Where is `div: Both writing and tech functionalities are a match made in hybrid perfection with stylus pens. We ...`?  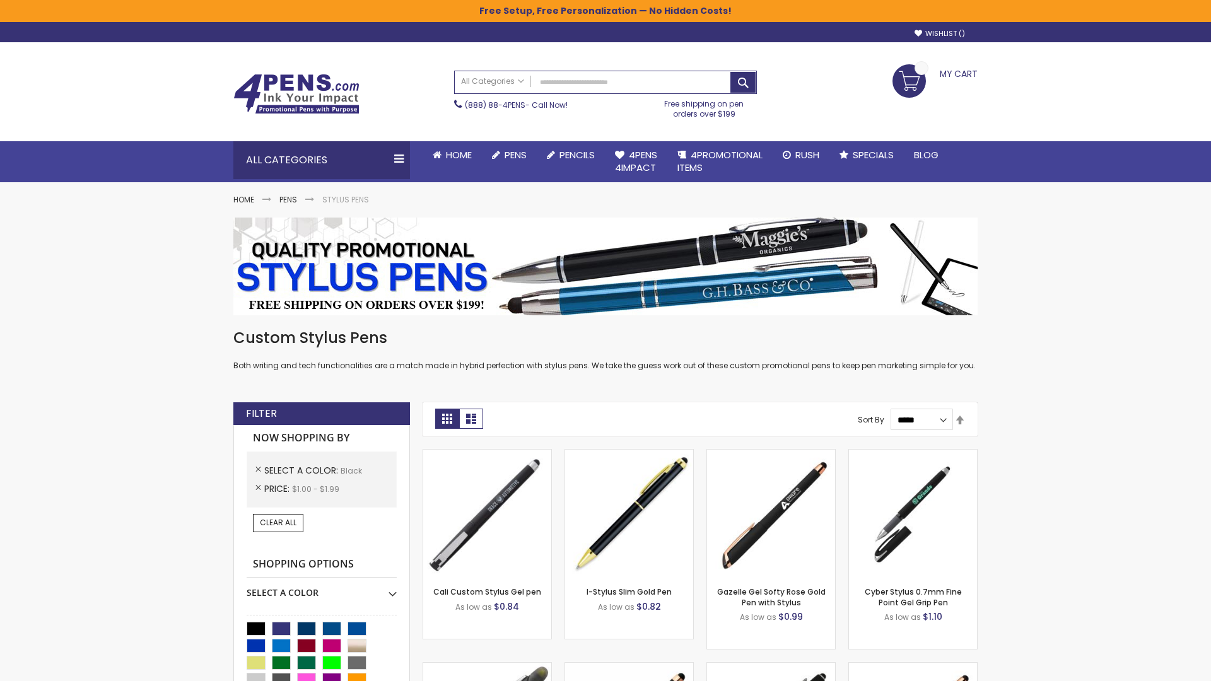 div: Both writing and tech functionalities are a match made in hybrid perfection with stylus pens. We ... is located at coordinates (606, 349).